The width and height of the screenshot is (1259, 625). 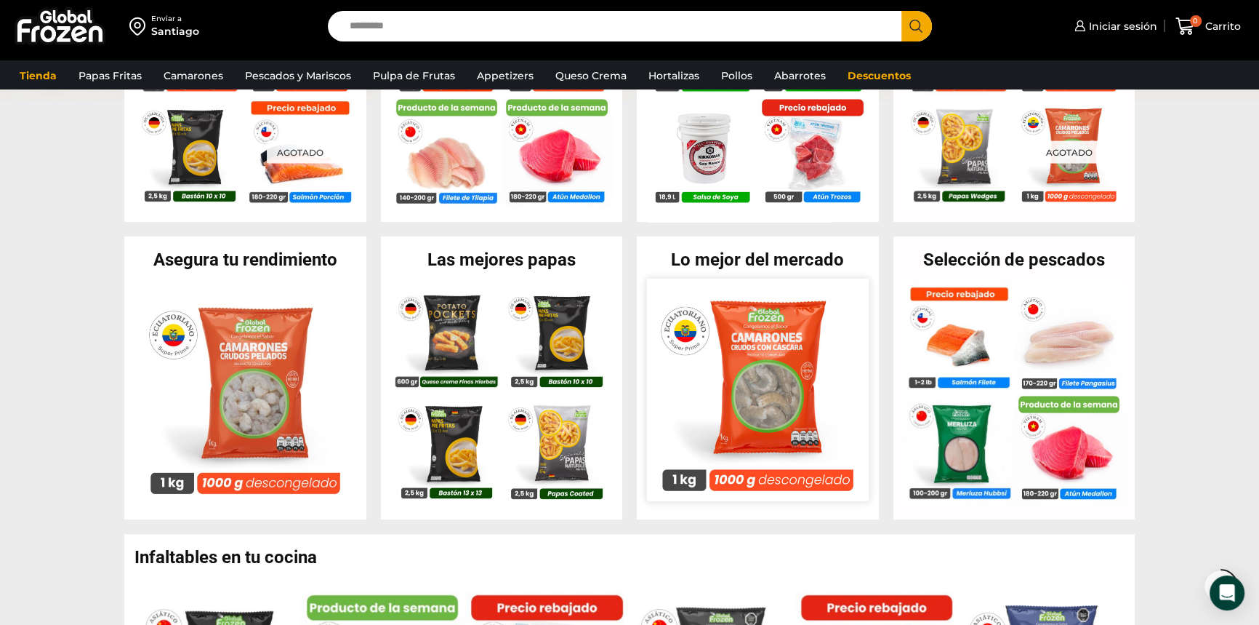 What do you see at coordinates (737, 76) in the screenshot?
I see `a: Pollos` at bounding box center [737, 76].